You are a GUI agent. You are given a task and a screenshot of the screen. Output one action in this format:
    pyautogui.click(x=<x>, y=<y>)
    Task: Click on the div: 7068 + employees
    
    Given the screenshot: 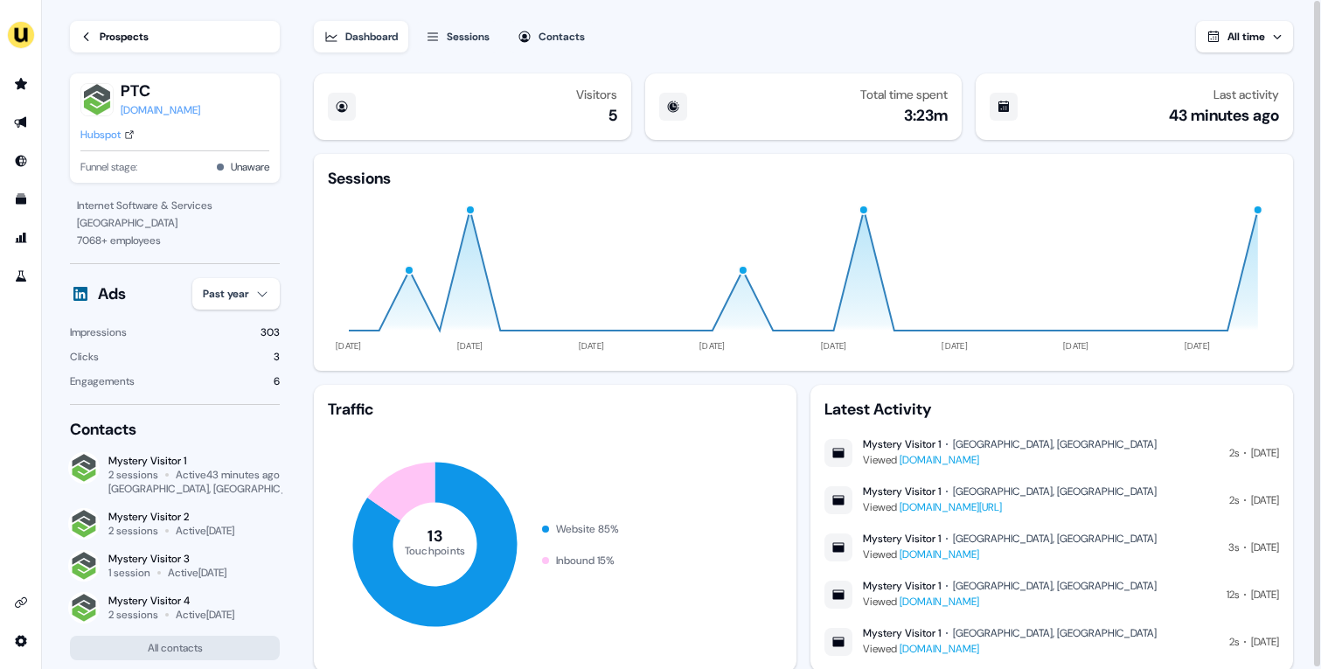 What is the action you would take?
    pyautogui.click(x=175, y=240)
    